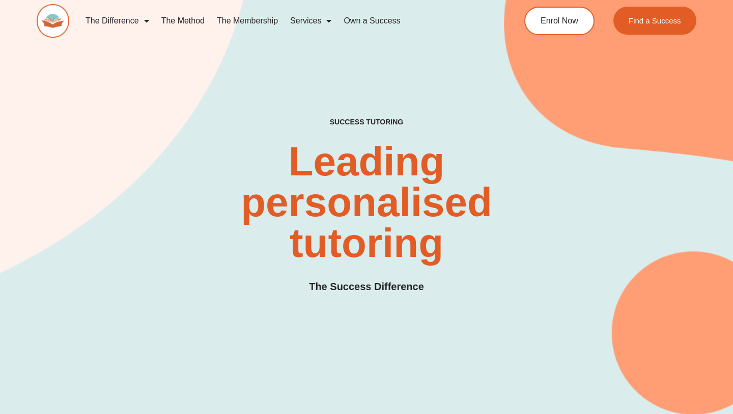 The height and width of the screenshot is (414, 733). Describe the element at coordinates (367, 286) in the screenshot. I see `h3: The Success Difference` at that location.